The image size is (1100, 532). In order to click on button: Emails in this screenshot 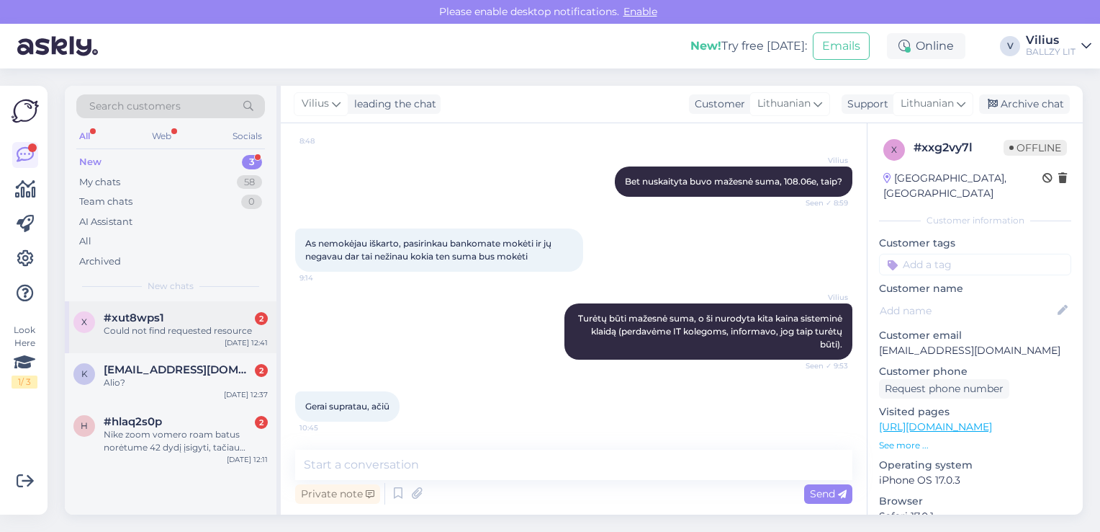, I will do `click(841, 46)`.